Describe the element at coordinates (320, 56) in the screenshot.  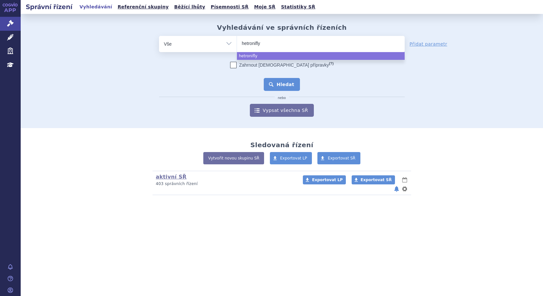
I see `li: hetronifly` at that location.